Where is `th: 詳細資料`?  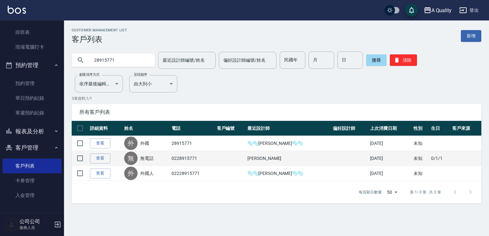 th: 詳細資料 is located at coordinates (105, 128).